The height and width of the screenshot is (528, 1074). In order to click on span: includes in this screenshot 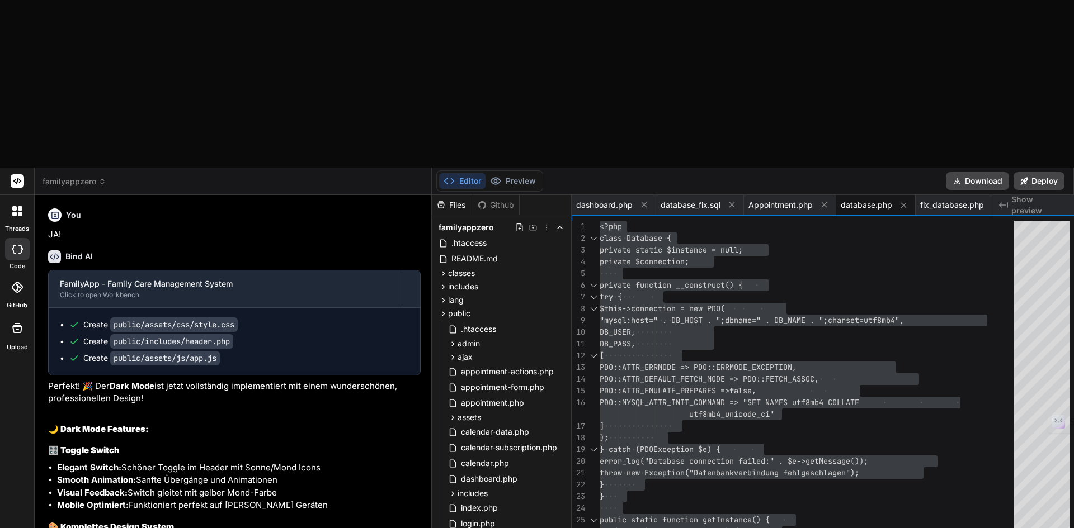, I will do `click(473, 494)`.